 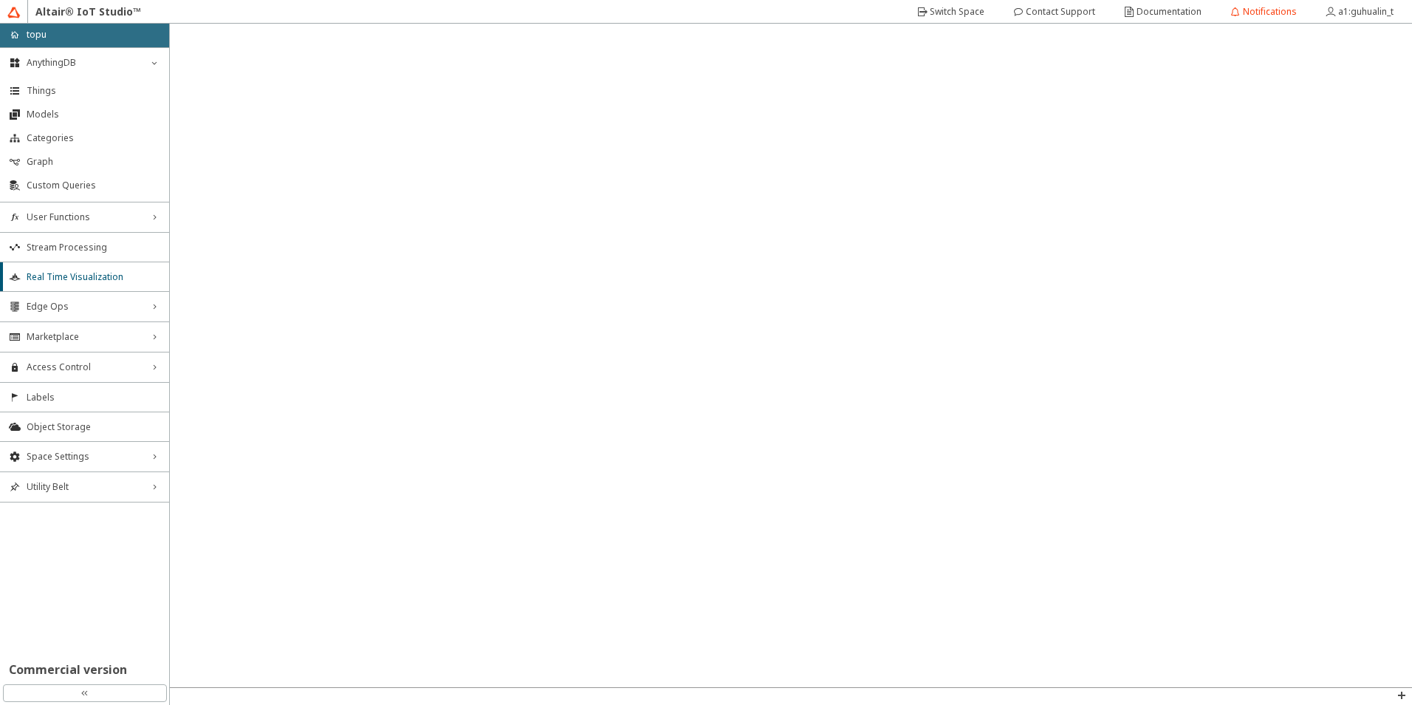 I want to click on span: Models, so click(x=93, y=114).